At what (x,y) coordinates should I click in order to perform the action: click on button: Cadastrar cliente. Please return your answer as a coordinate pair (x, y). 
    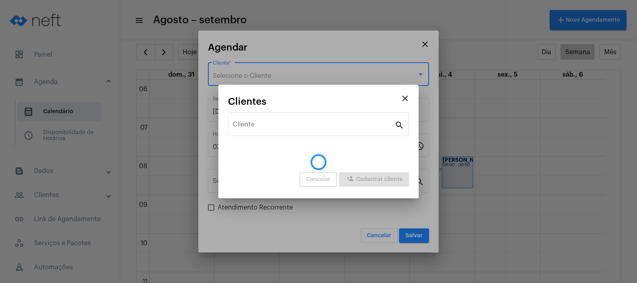
    Looking at the image, I should click on (374, 179).